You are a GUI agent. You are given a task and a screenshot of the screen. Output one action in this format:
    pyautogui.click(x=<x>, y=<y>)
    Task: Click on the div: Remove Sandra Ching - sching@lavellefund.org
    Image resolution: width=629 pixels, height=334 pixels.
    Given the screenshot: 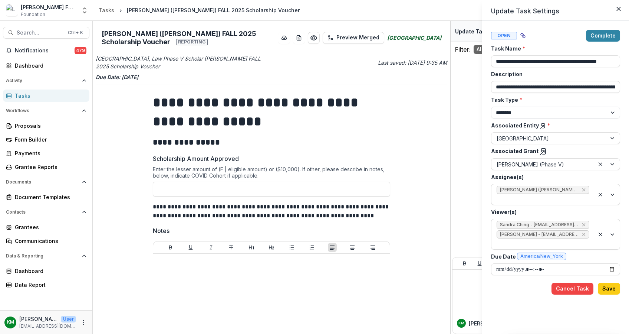 What is the action you would take?
    pyautogui.click(x=584, y=224)
    